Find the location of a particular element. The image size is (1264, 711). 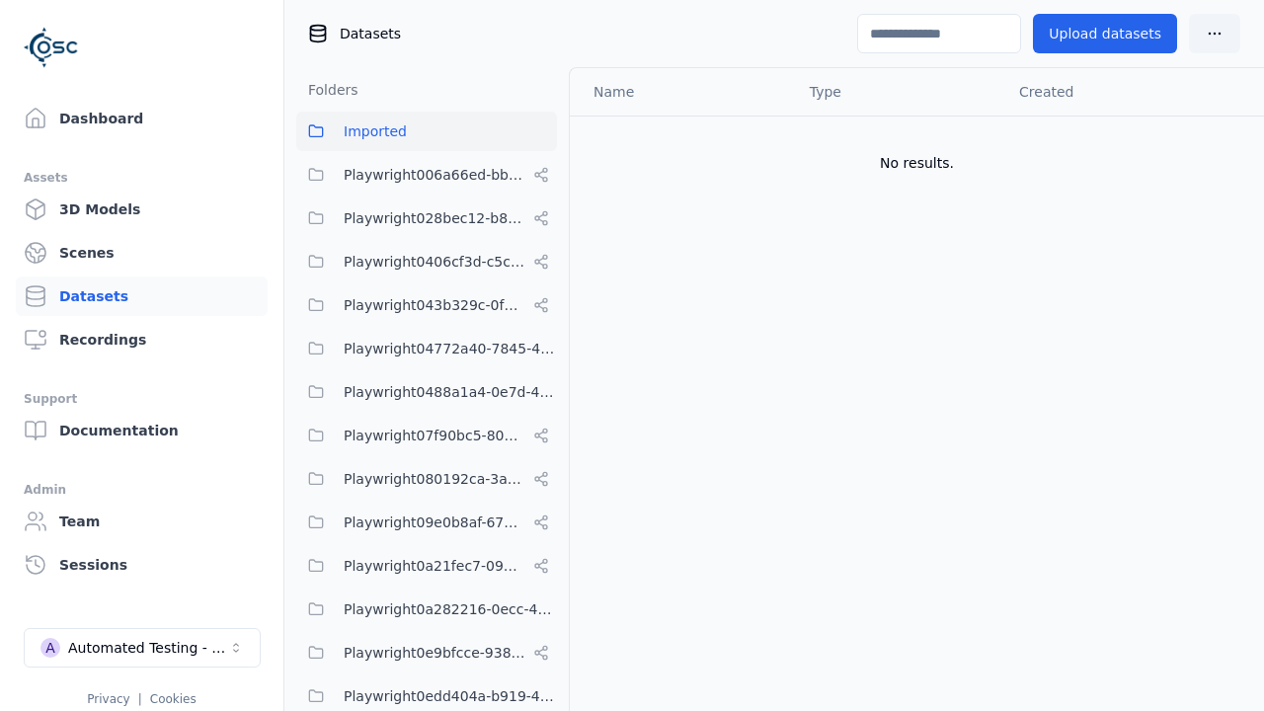

button: Playwright080192ca-3ab8-4170-8689-2c2dffafb10d is located at coordinates (427, 479).